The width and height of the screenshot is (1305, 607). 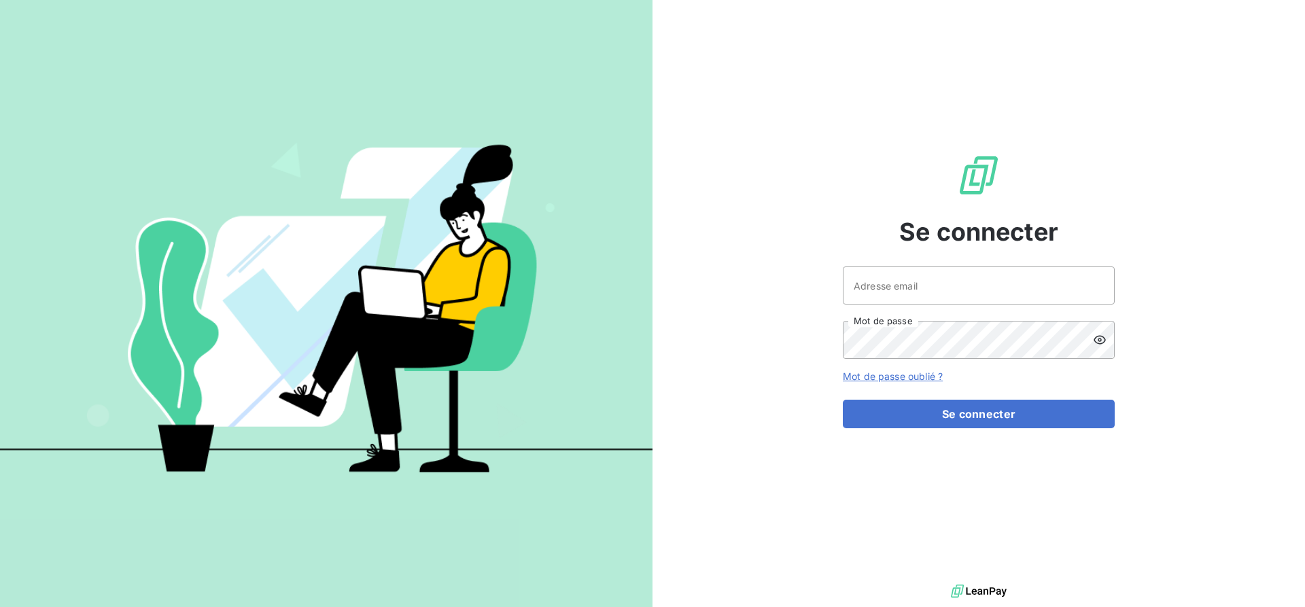 I want to click on input: placeholder, so click(x=979, y=285).